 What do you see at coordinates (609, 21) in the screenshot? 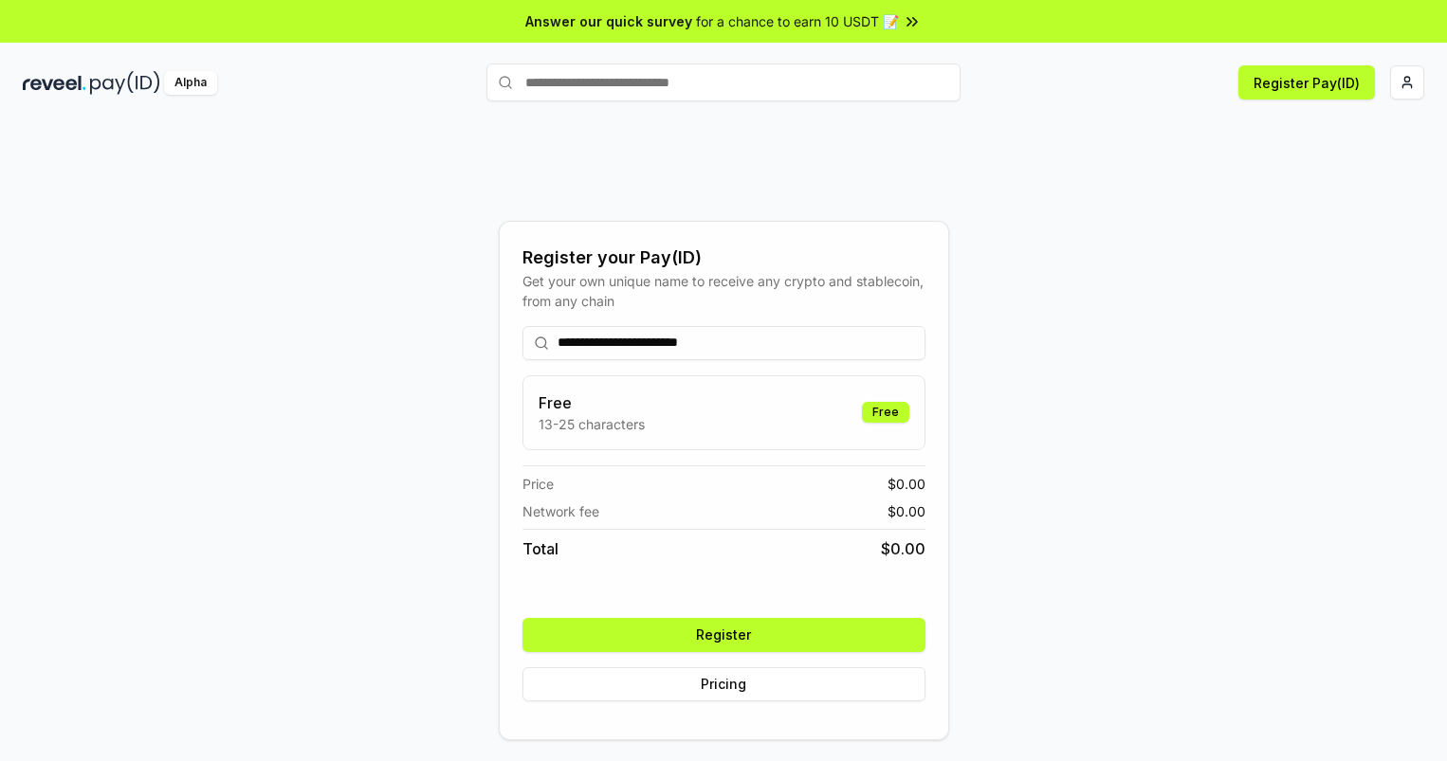
I see `span: Answer our quick survey` at bounding box center [609, 21].